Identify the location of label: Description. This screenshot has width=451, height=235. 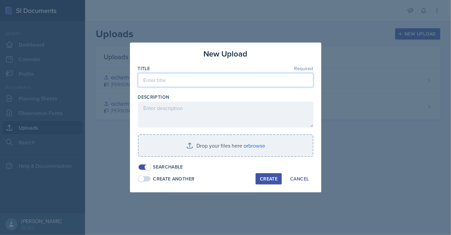
(153, 97).